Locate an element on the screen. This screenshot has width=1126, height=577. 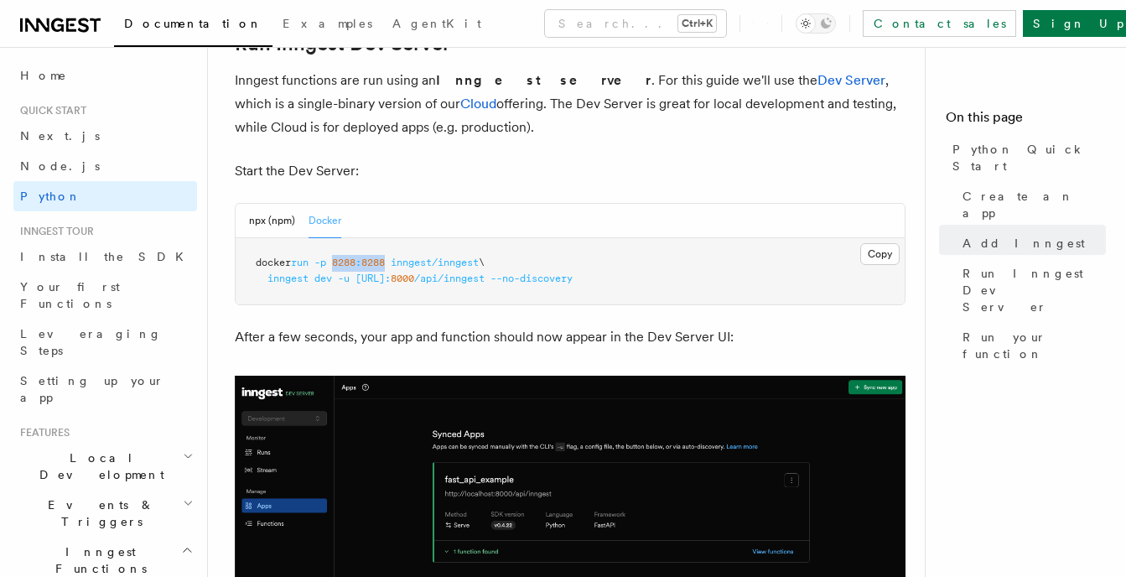
kbd: Ctrl+K is located at coordinates (697, 23).